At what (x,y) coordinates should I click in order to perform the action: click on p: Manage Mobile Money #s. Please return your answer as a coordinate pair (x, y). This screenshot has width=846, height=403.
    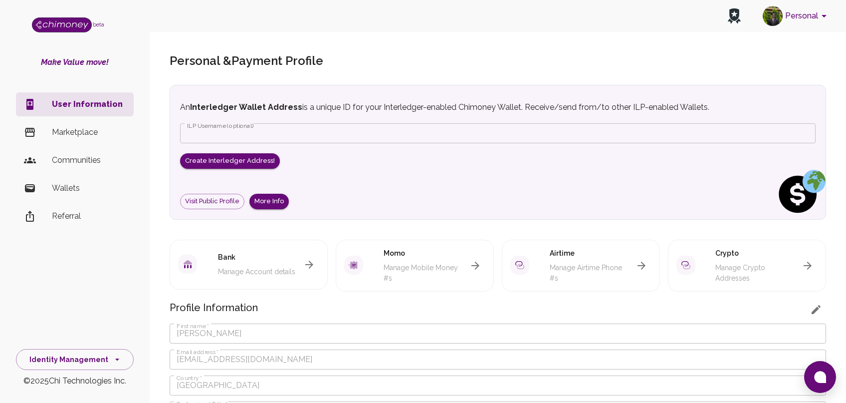
    Looking at the image, I should click on (425, 273).